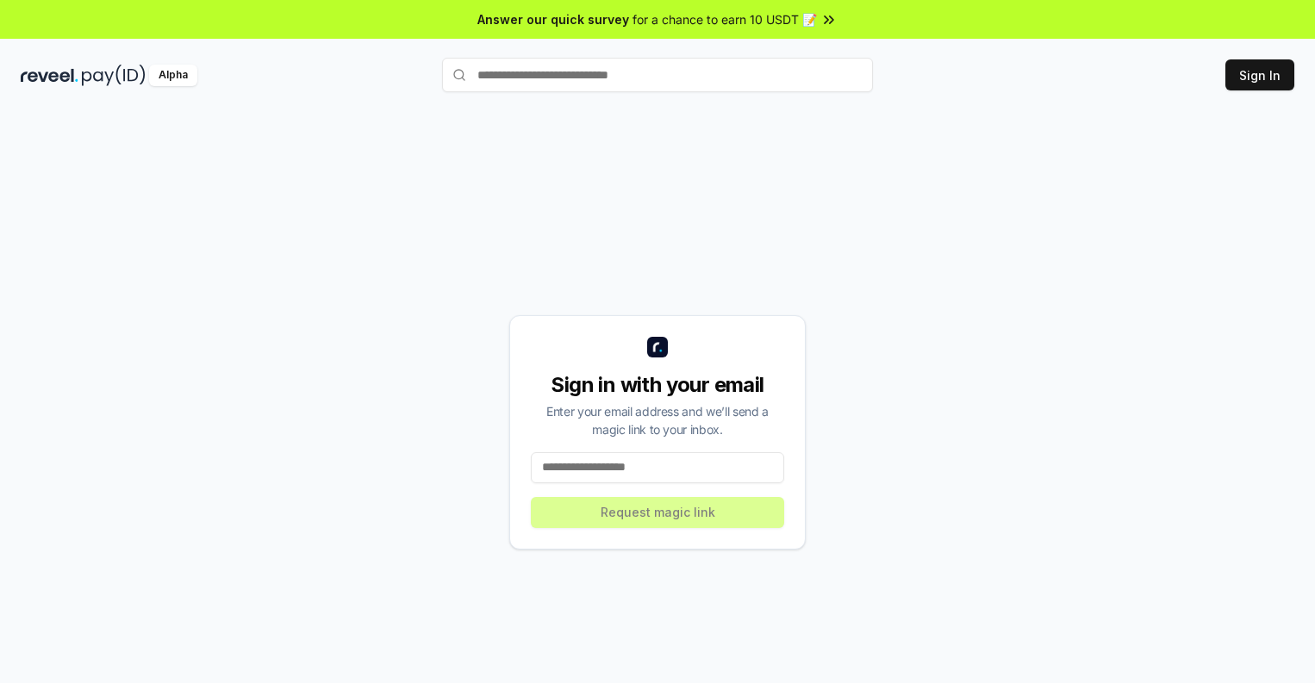  Describe the element at coordinates (658, 385) in the screenshot. I see `div: Sign in with your email` at that location.